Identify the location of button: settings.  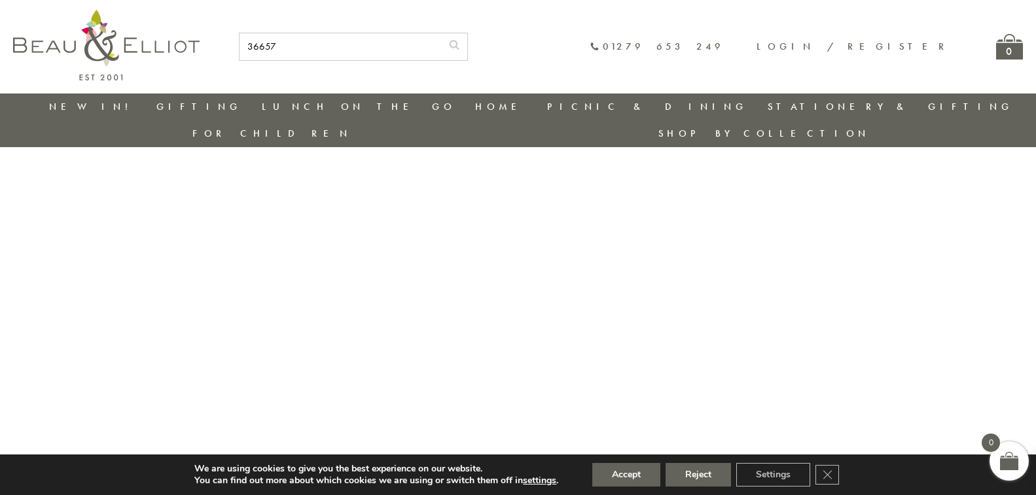
(539, 481).